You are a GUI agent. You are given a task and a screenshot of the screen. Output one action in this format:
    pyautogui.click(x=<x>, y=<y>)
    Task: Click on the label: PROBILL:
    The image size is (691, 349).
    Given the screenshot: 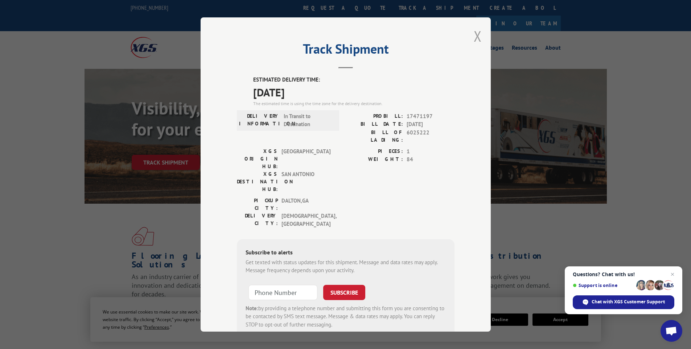 What is the action you would take?
    pyautogui.click(x=375, y=116)
    